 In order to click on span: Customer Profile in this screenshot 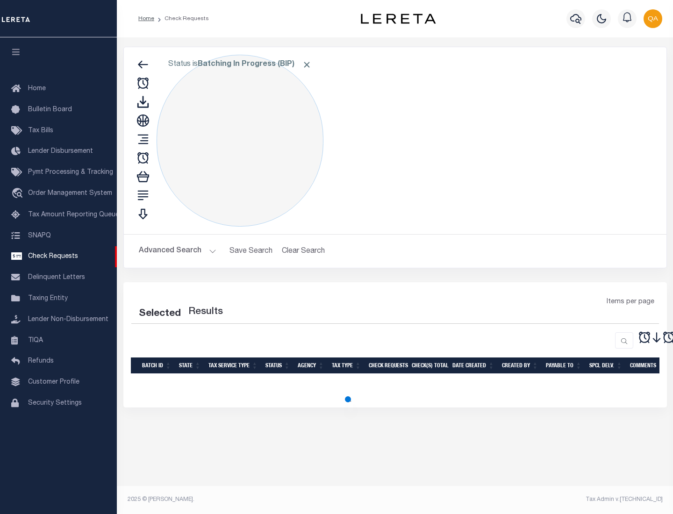, I will do `click(54, 382)`.